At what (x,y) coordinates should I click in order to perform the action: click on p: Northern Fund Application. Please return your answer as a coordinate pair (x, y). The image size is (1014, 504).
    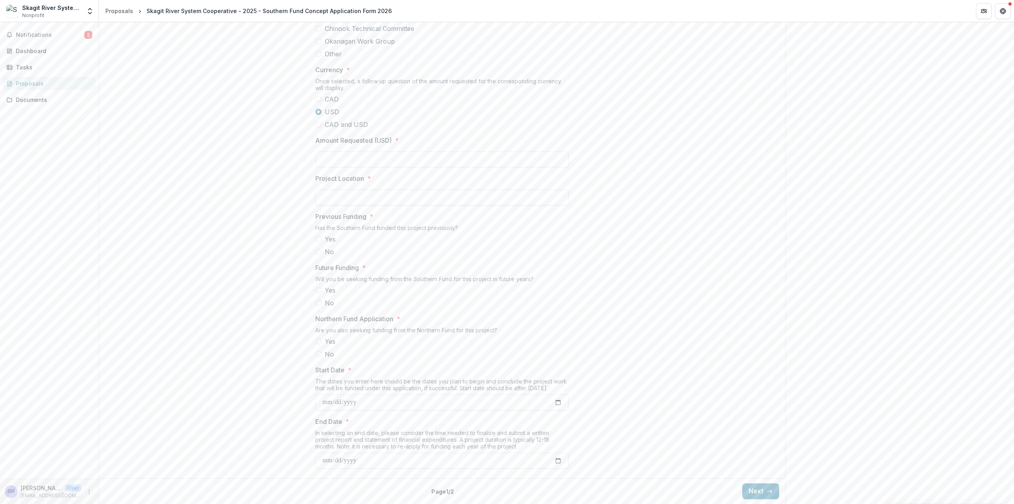
    Looking at the image, I should click on (354, 319).